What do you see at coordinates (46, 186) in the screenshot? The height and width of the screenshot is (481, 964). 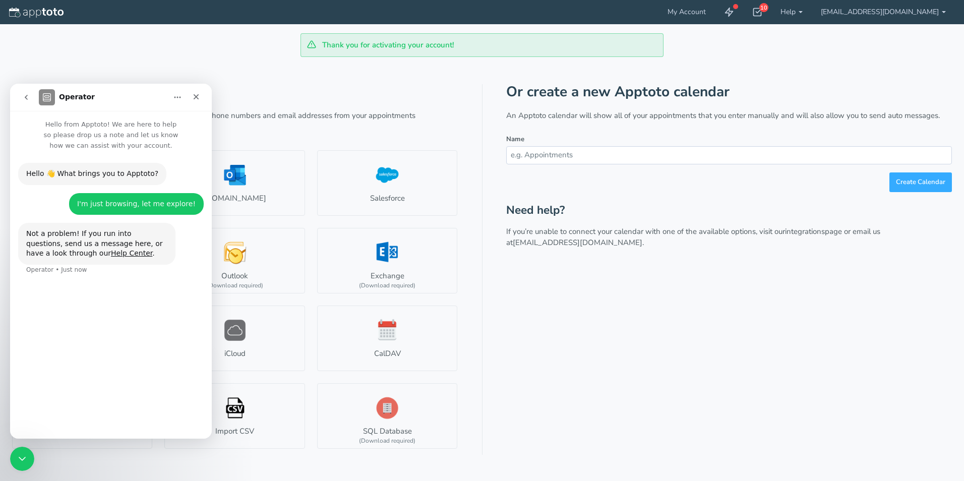 I see `div: Operator • Just now` at bounding box center [46, 186].